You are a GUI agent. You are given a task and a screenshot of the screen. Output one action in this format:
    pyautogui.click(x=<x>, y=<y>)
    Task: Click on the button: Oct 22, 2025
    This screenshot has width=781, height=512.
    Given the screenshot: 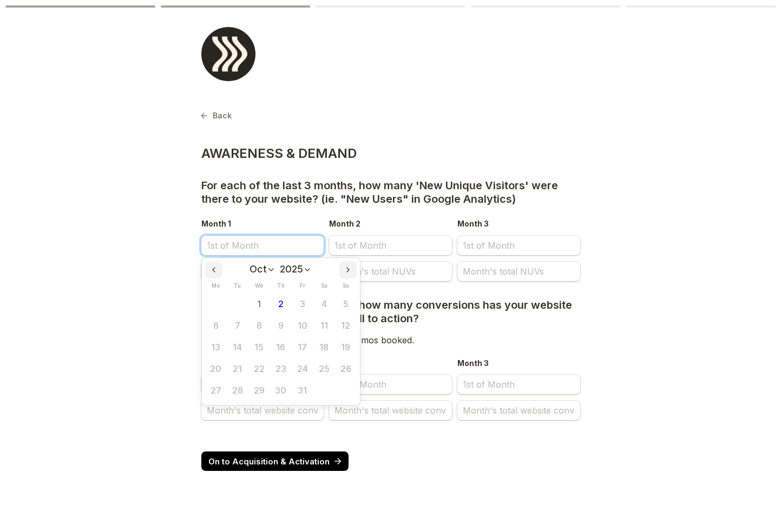 What is the action you would take?
    pyautogui.click(x=259, y=370)
    